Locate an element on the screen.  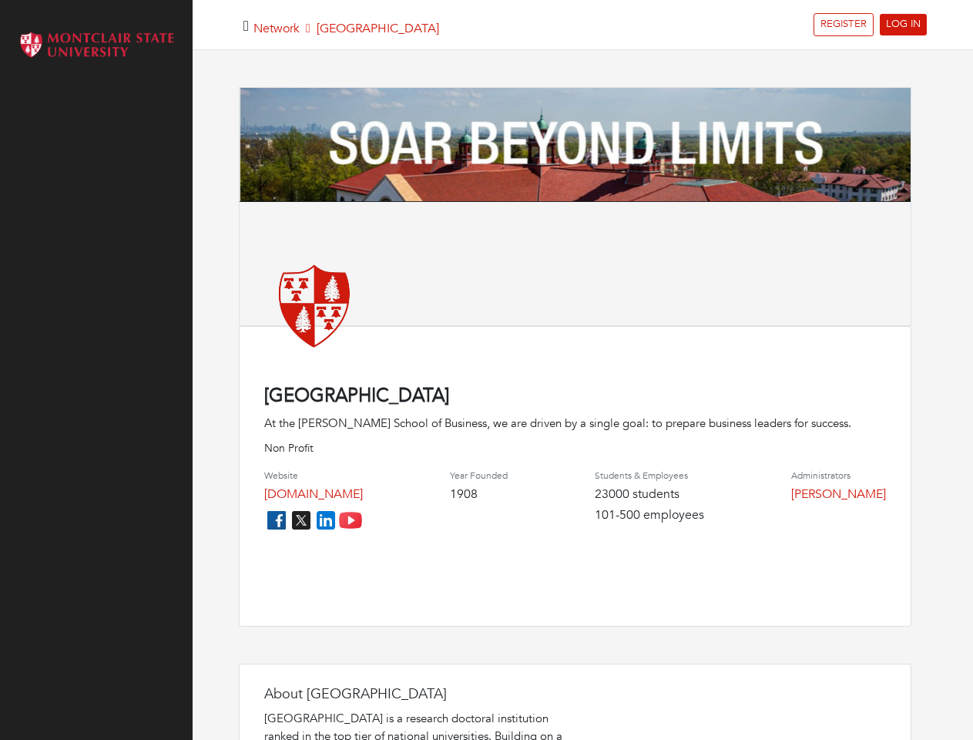
img: twitter_icon-7d0bafdc4ccc1285aa2013833b377ca91d92330db209b8298ca96278571368c9.png is located at coordinates (301, 520).